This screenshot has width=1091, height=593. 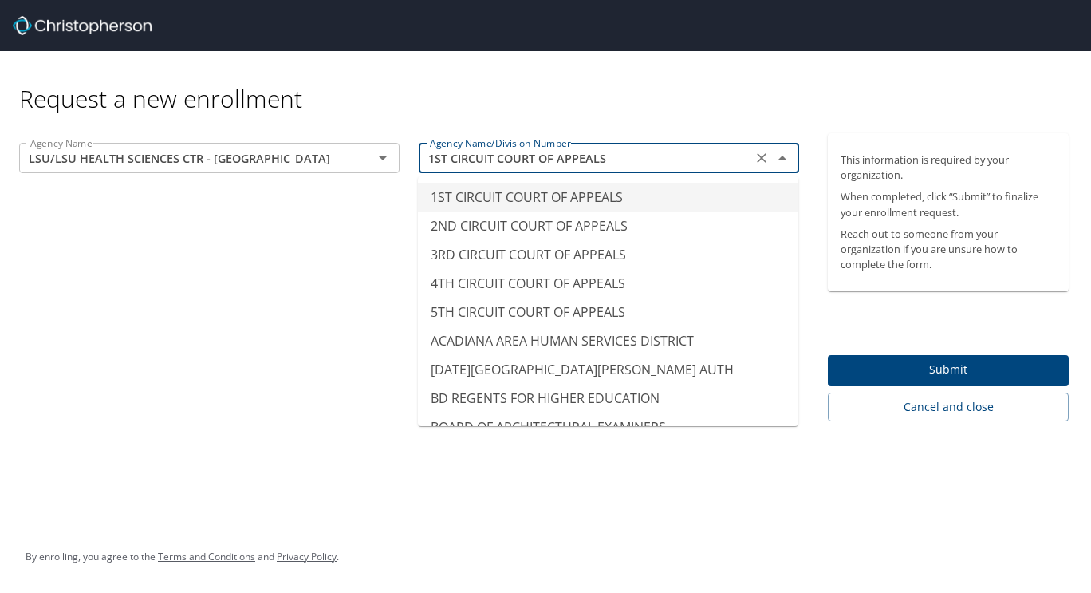 I want to click on li: BD REGENTS FOR HIGHER EDUCATION, so click(x=608, y=398).